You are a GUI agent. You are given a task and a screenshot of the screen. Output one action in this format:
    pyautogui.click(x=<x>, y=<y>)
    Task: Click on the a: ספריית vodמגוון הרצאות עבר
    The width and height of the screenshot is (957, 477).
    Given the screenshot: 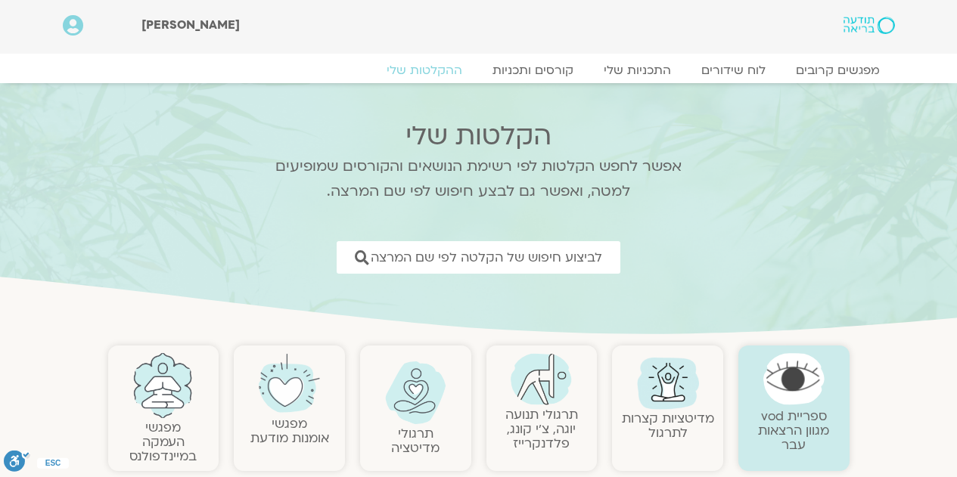 What is the action you would take?
    pyautogui.click(x=794, y=431)
    